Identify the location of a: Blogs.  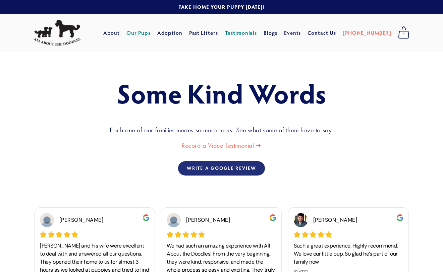
(270, 33).